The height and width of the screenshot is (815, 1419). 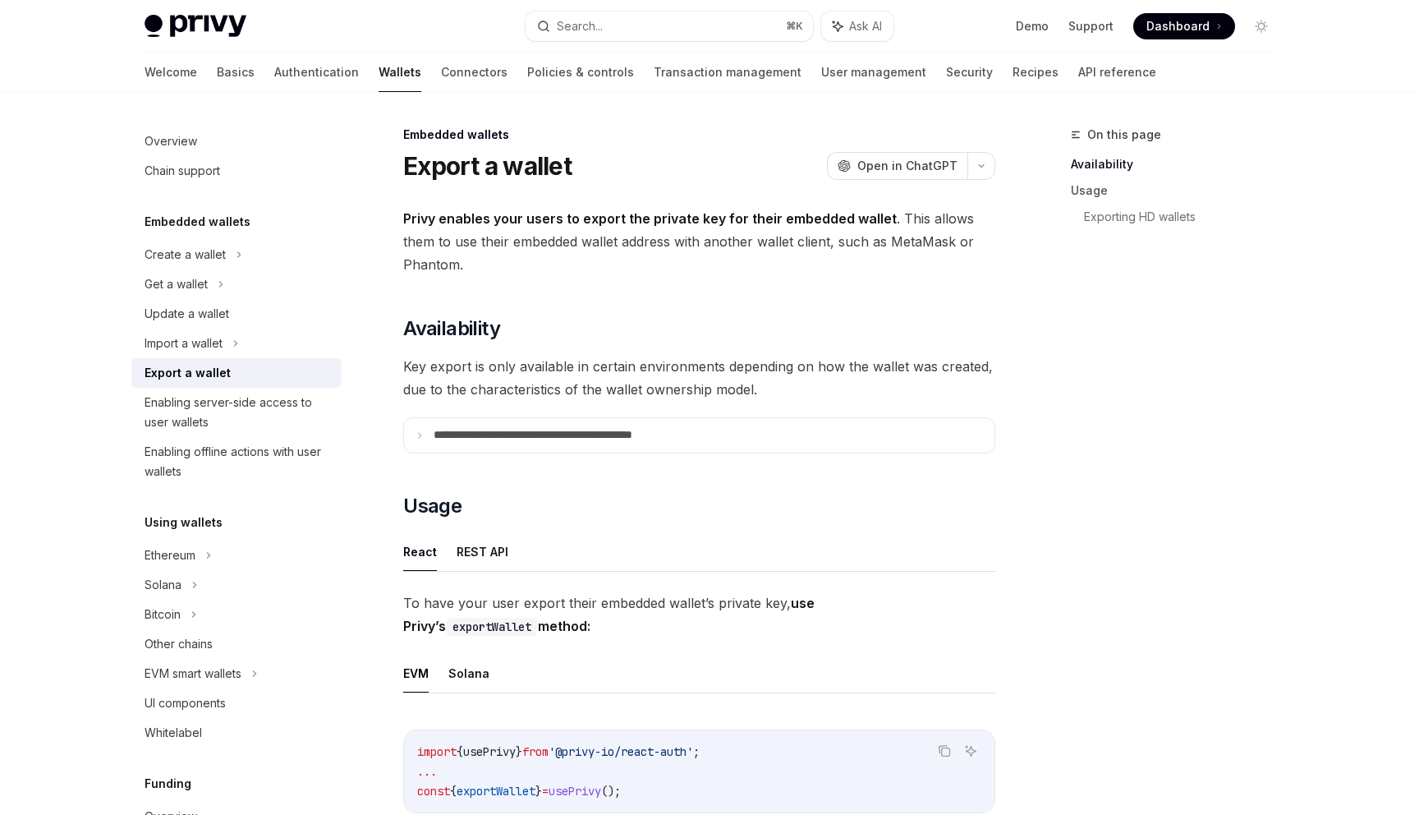 I want to click on a: Wallets, so click(x=400, y=72).